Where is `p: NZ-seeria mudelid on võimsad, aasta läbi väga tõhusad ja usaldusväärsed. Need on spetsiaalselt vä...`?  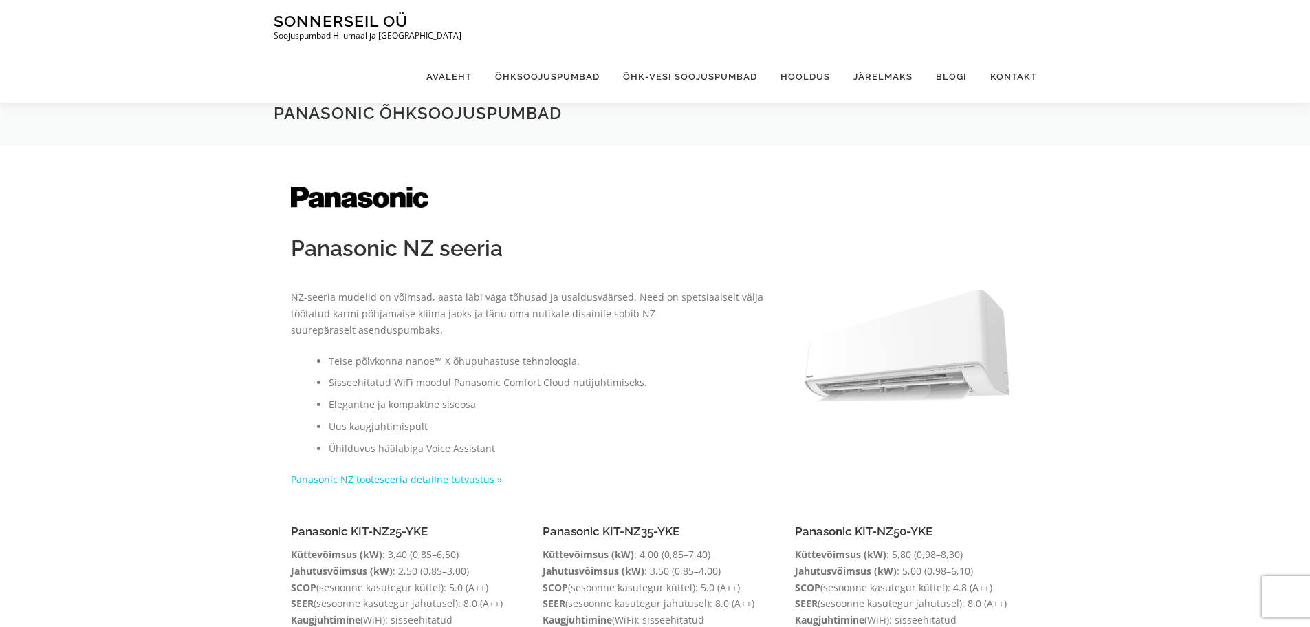
p: NZ-seeria mudelid on võimsad, aasta läbi väga tõhusad ja usaldusväärsed. Need on spetsiaalselt vä... is located at coordinates (529, 313).